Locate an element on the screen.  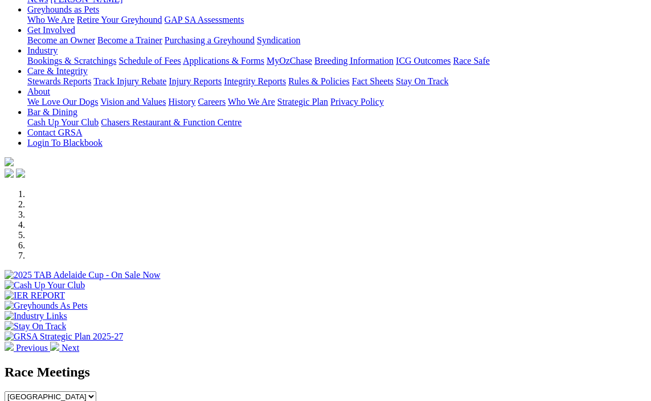
img: 2025 TAB Adelaide Cup - On Sale Now is located at coordinates (83, 275).